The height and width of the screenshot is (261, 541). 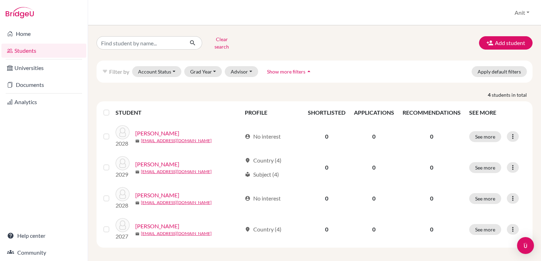 What do you see at coordinates (20, 13) in the screenshot?
I see `img: Bridge-U` at bounding box center [20, 13].